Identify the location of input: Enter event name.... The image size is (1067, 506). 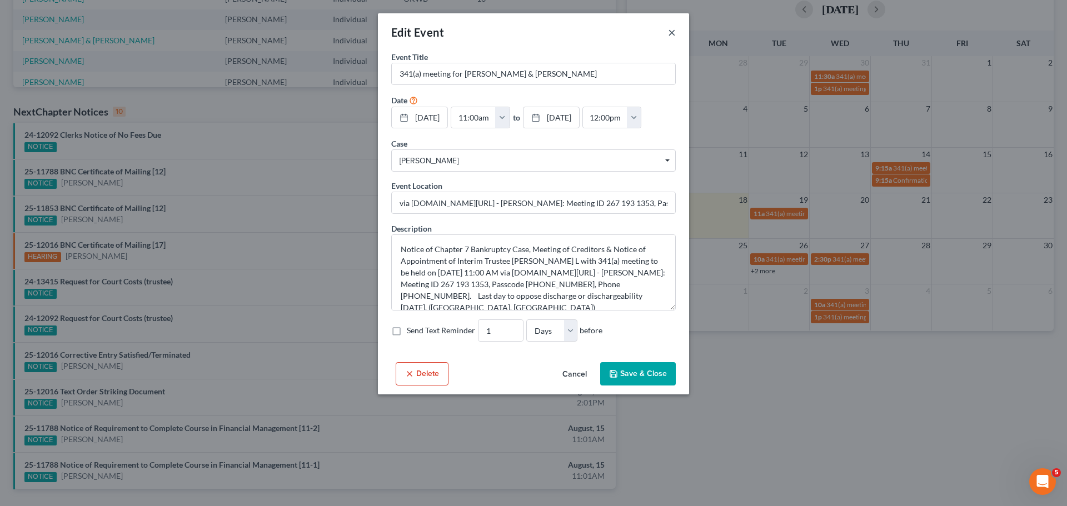
(533, 74).